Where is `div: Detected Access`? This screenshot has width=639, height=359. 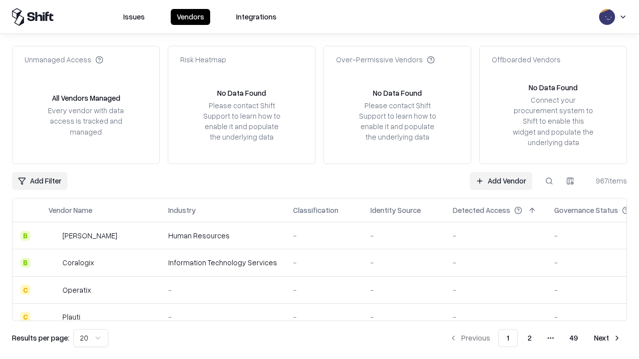
div: Detected Access is located at coordinates (481, 210).